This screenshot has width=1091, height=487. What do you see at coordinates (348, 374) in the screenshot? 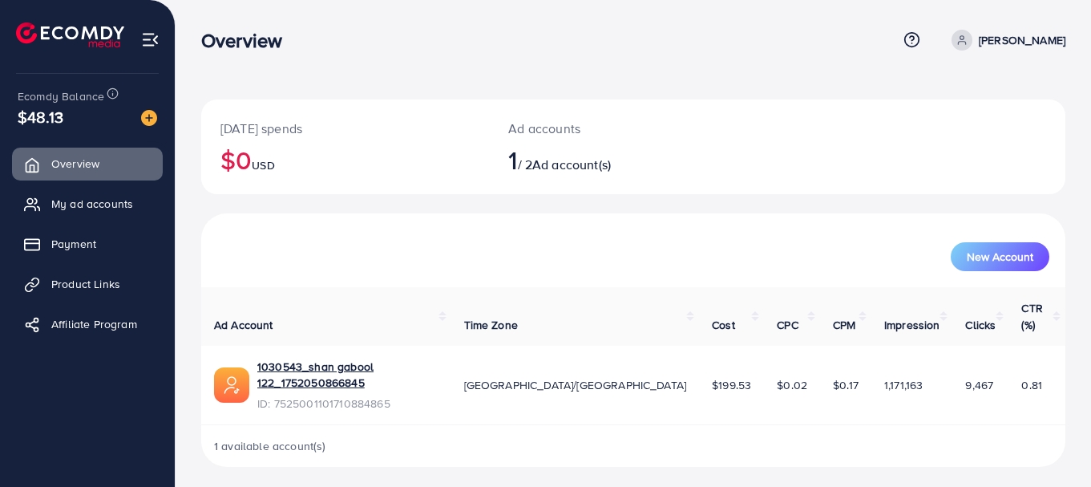
I see `a: 1030543_shan gabool 122_1752050866845` at bounding box center [348, 374].